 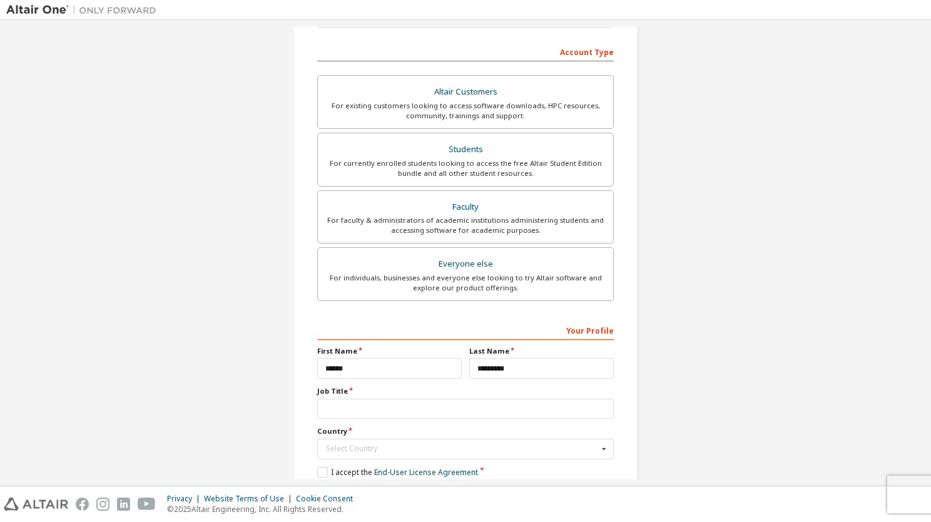 I want to click on img: facebook.svg, so click(x=82, y=504).